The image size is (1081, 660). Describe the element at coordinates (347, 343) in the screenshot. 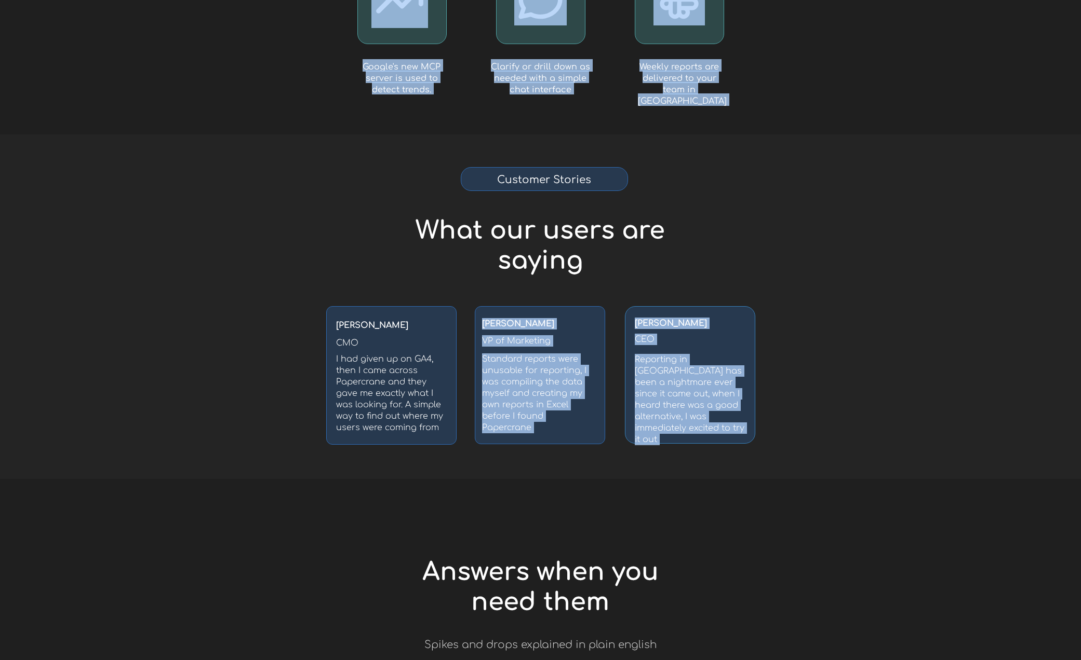

I see `span: CMO` at that location.